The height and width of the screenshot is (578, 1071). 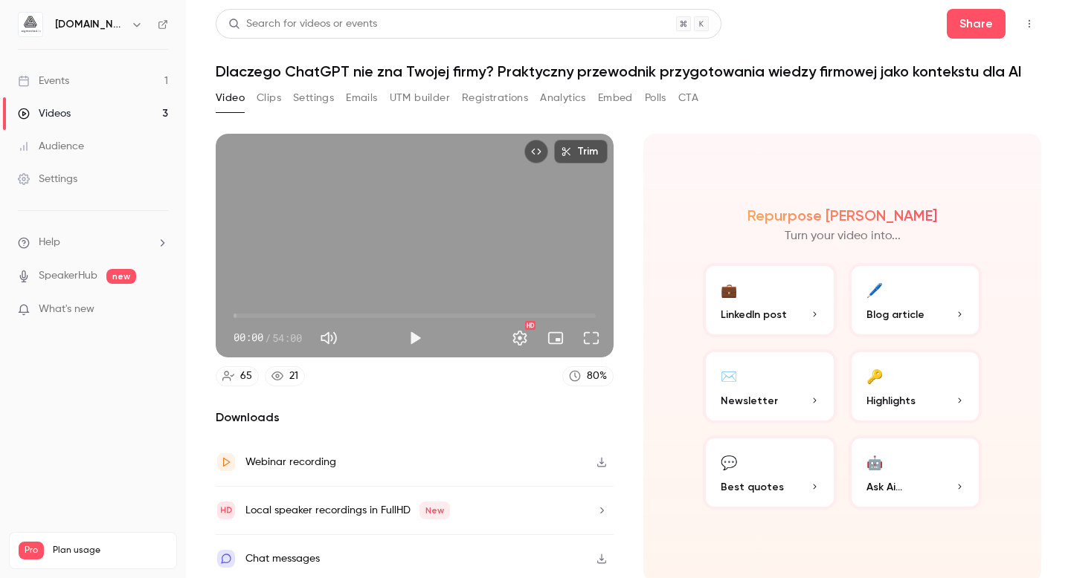 I want to click on button: Turn on miniplayer, so click(x=555, y=338).